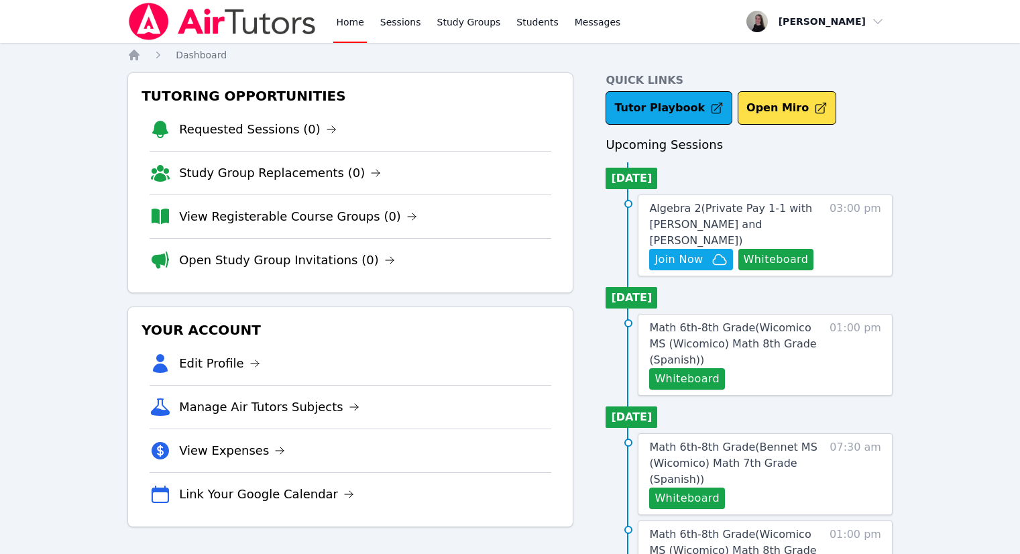 This screenshot has height=554, width=1020. Describe the element at coordinates (280, 173) in the screenshot. I see `a: Study Group Replacements (0)` at that location.